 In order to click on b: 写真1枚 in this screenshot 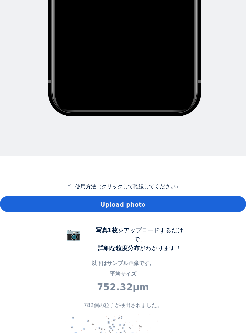, I will do `click(107, 230)`.